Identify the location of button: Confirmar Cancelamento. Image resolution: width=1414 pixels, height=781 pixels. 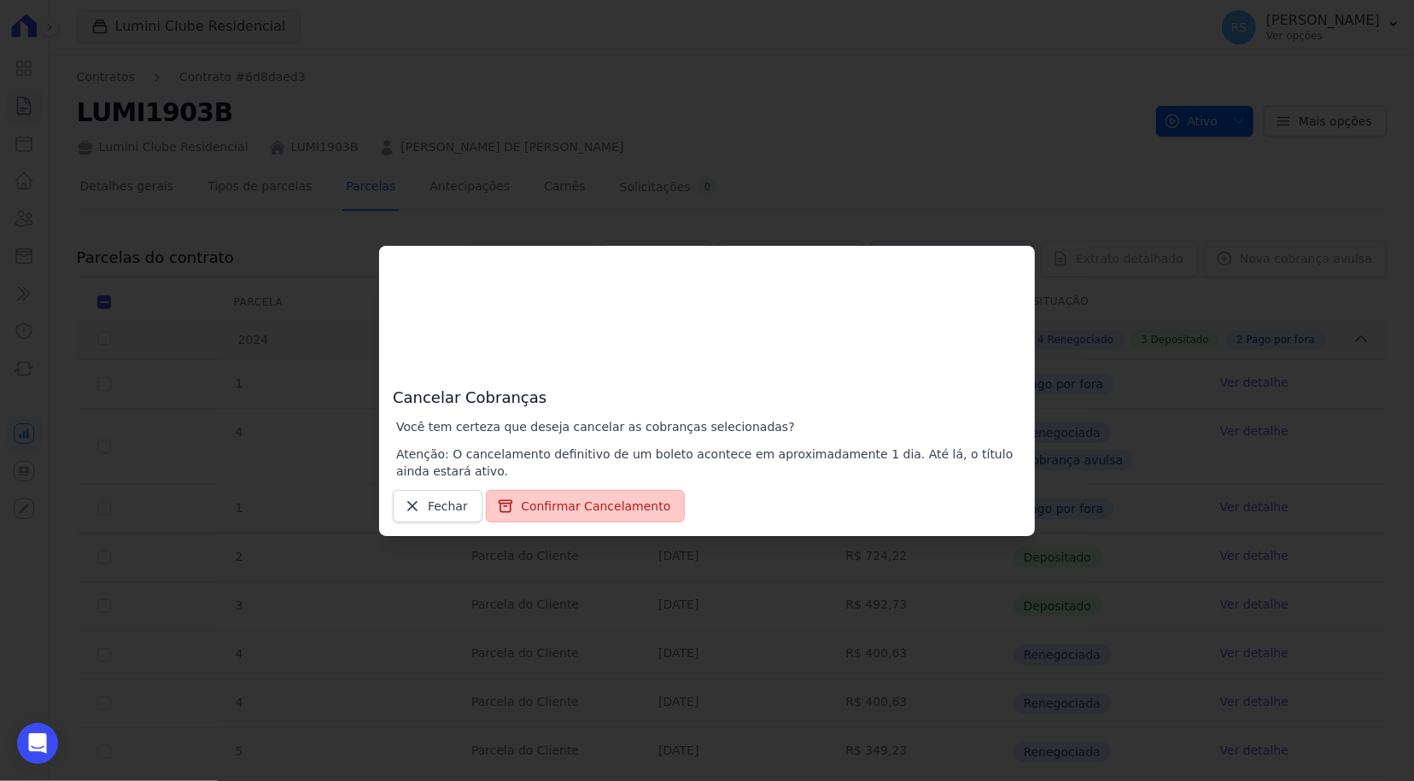
(585, 506).